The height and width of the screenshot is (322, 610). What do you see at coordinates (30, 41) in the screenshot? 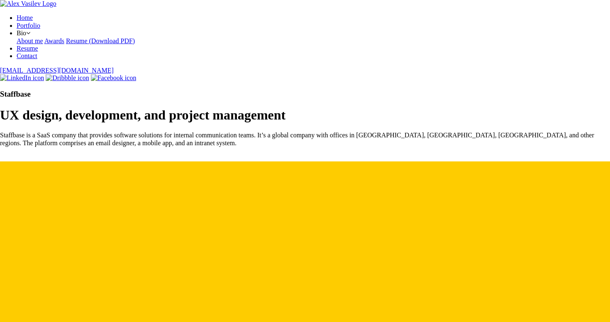
I see `a: About me` at bounding box center [30, 41].